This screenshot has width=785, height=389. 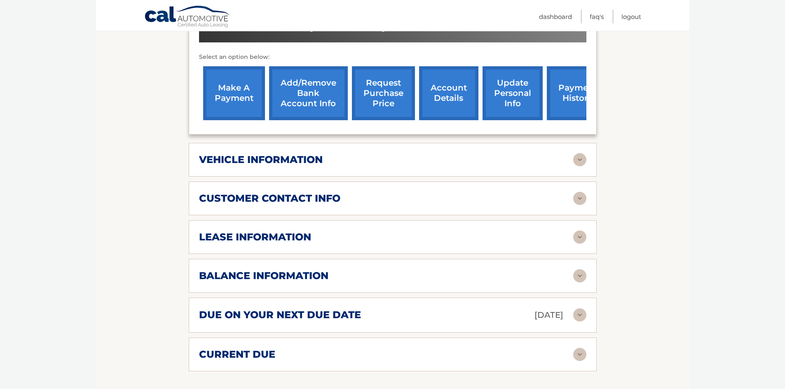 What do you see at coordinates (270, 199) in the screenshot?
I see `h2: customer contact info` at bounding box center [270, 199].